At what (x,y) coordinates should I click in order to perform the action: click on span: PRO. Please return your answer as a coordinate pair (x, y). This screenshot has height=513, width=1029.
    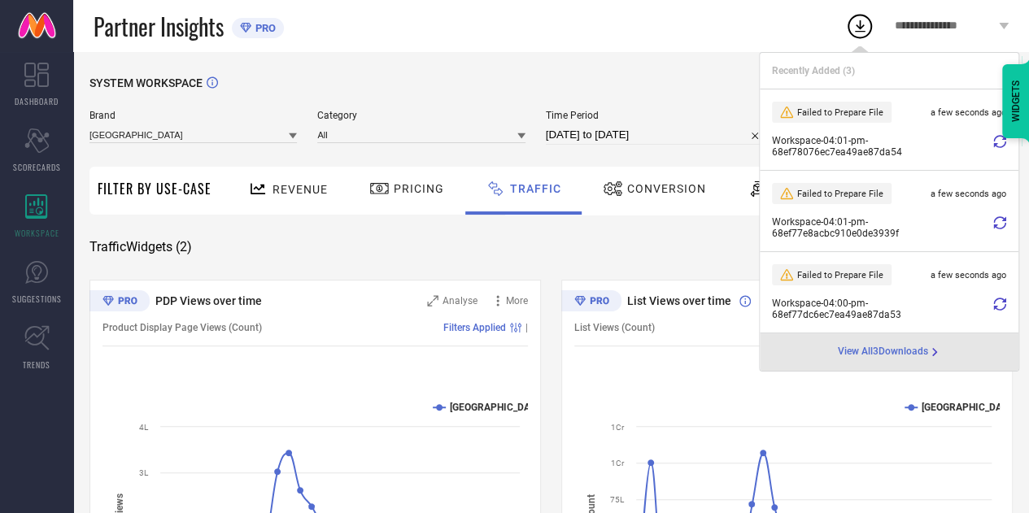
    Looking at the image, I should click on (263, 28).